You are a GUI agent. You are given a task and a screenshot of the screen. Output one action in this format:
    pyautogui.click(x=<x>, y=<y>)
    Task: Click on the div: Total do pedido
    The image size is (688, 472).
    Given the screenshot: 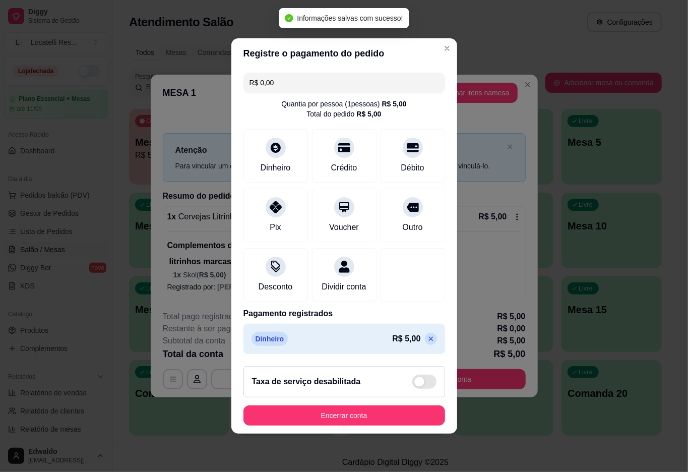 What is the action you would take?
    pyautogui.click(x=344, y=114)
    